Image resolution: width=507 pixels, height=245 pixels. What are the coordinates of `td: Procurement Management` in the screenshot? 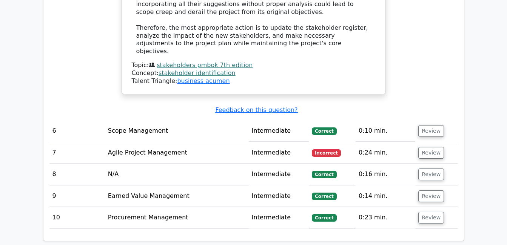 It's located at (177, 218).